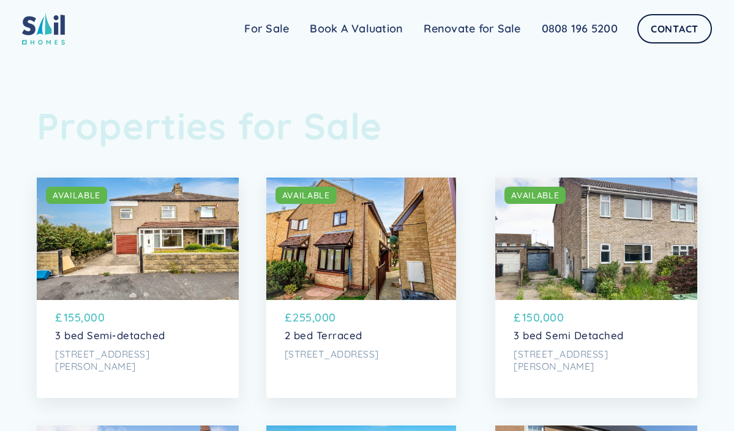  What do you see at coordinates (596, 336) in the screenshot?
I see `p: 3 bed Semi Detached` at bounding box center [596, 336].